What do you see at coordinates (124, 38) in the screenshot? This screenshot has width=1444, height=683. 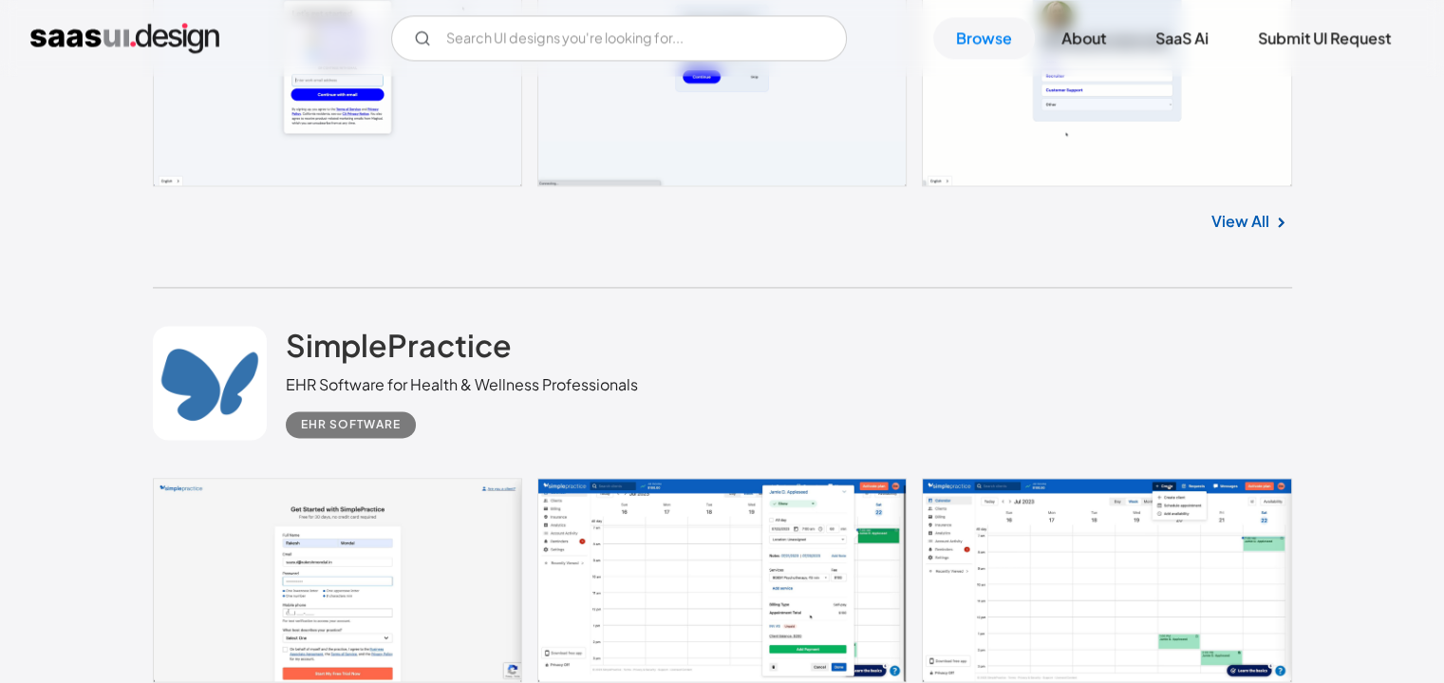 I see `a: home` at bounding box center [124, 38].